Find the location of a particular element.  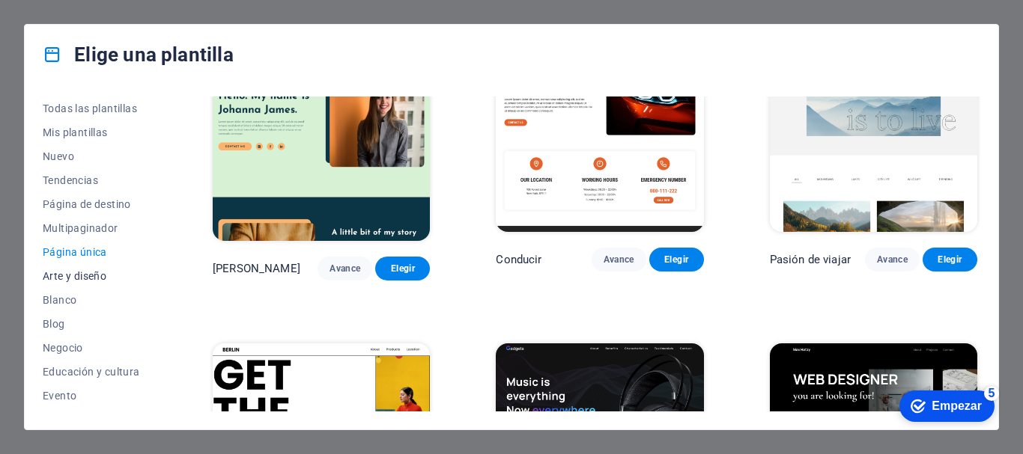

button: Nuevo is located at coordinates (94, 156).